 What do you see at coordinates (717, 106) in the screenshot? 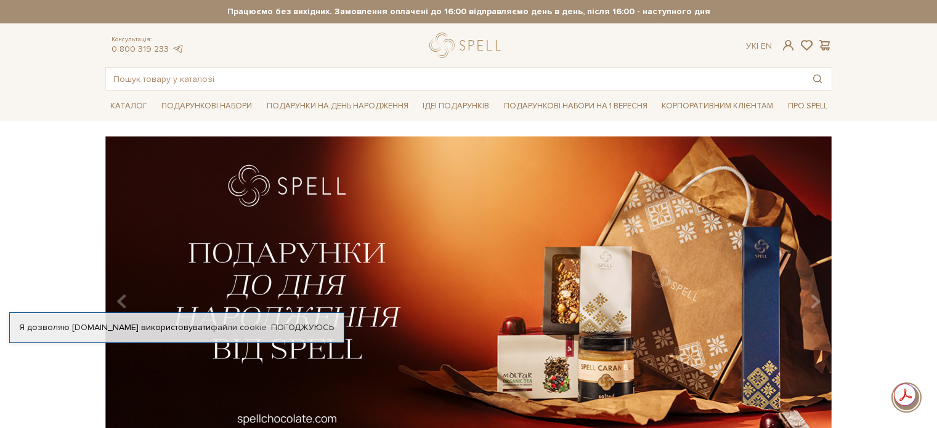
I see `a: Корпоративним клієнтам` at bounding box center [717, 106].